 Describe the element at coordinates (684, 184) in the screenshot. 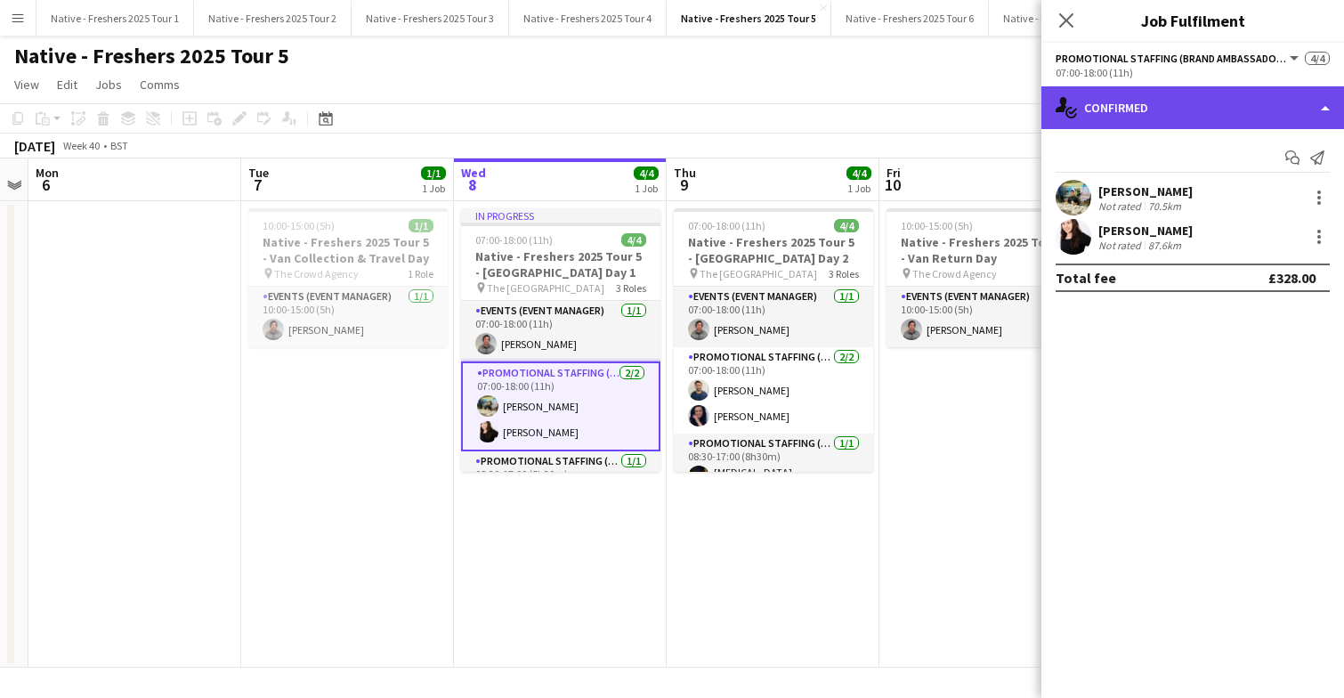

I see `span: 9` at that location.